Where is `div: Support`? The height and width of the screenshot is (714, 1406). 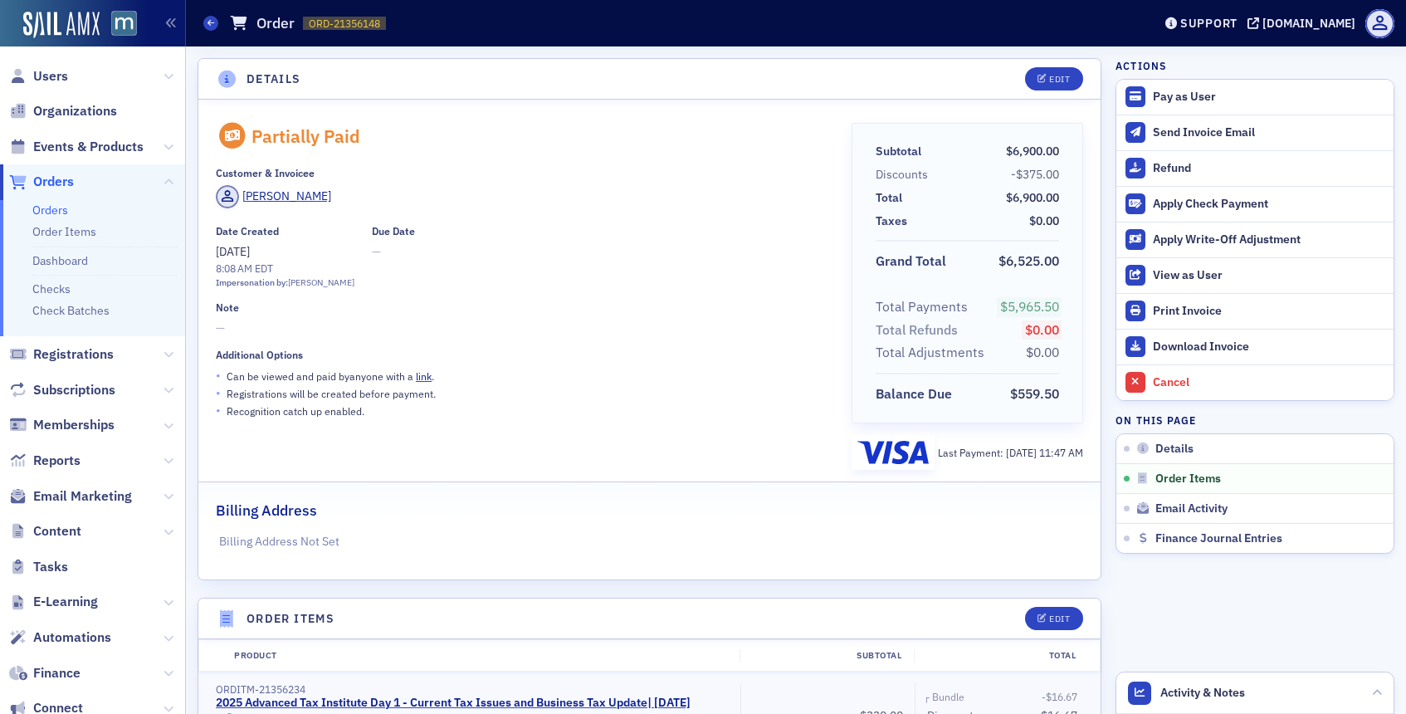 div: Support is located at coordinates (1208, 23).